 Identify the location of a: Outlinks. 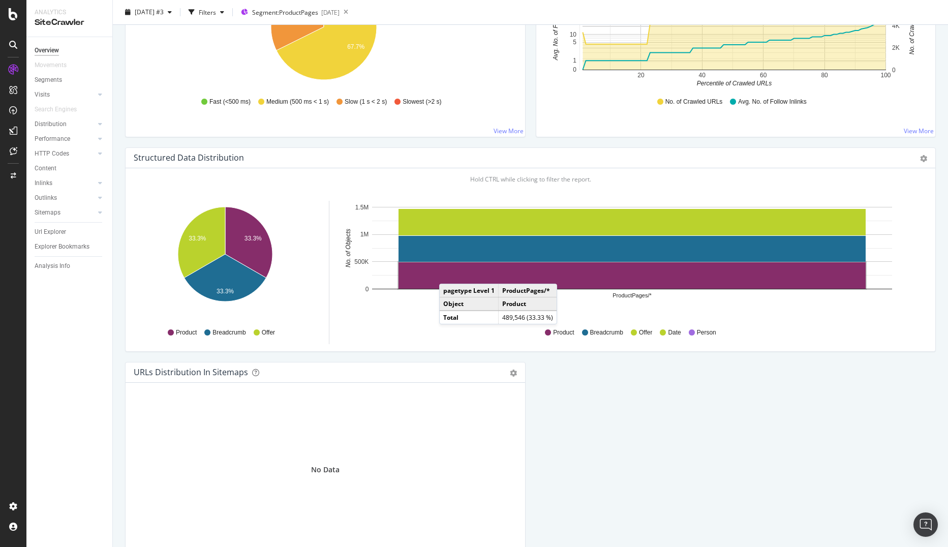
(65, 198).